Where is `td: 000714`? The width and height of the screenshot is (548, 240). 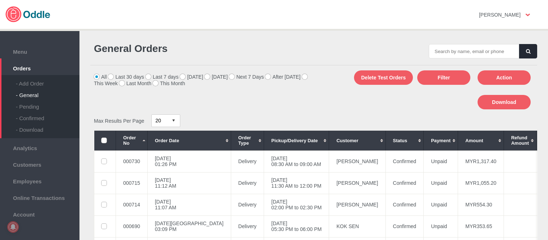
td: 000714 is located at coordinates (132, 205).